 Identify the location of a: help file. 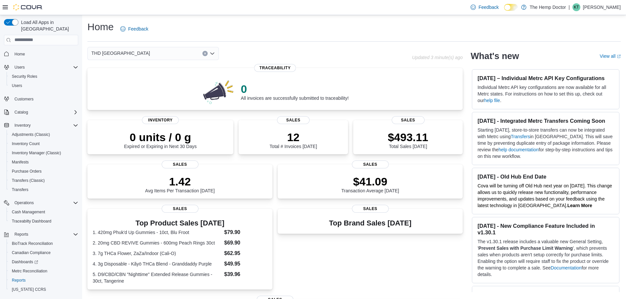
(492, 101).